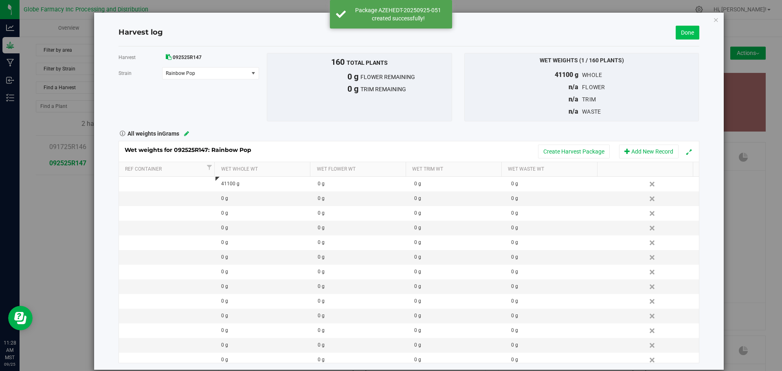 The width and height of the screenshot is (782, 371). What do you see at coordinates (649, 151) in the screenshot?
I see `button: Add New Record` at bounding box center [649, 151].